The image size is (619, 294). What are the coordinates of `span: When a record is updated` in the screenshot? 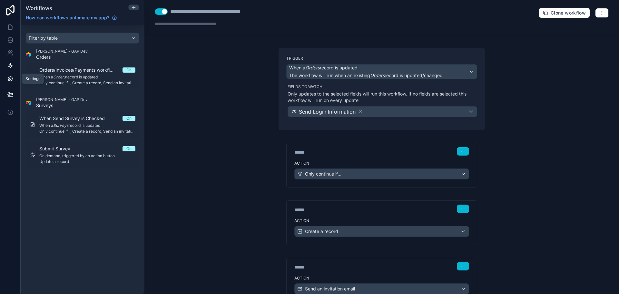 It's located at (323, 68).